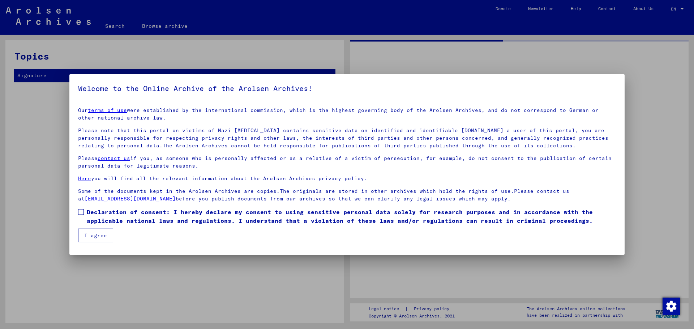 This screenshot has width=694, height=329. What do you see at coordinates (347, 89) in the screenshot?
I see `h5: Welcome to the Online Archive of the Arolsen Archives!` at bounding box center [347, 89].